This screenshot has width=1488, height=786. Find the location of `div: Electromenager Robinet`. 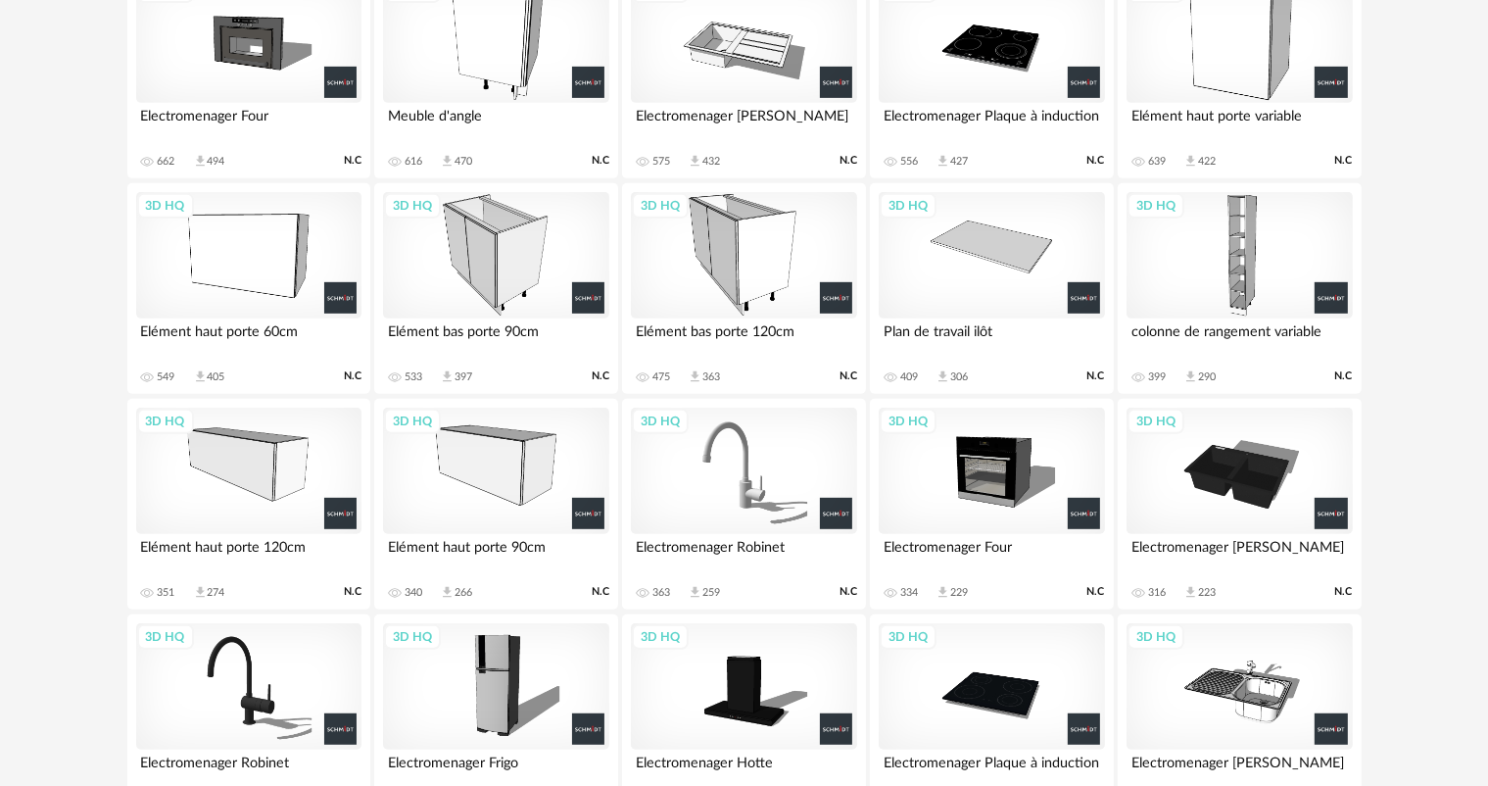

div: Electromenager Robinet is located at coordinates (743, 553).